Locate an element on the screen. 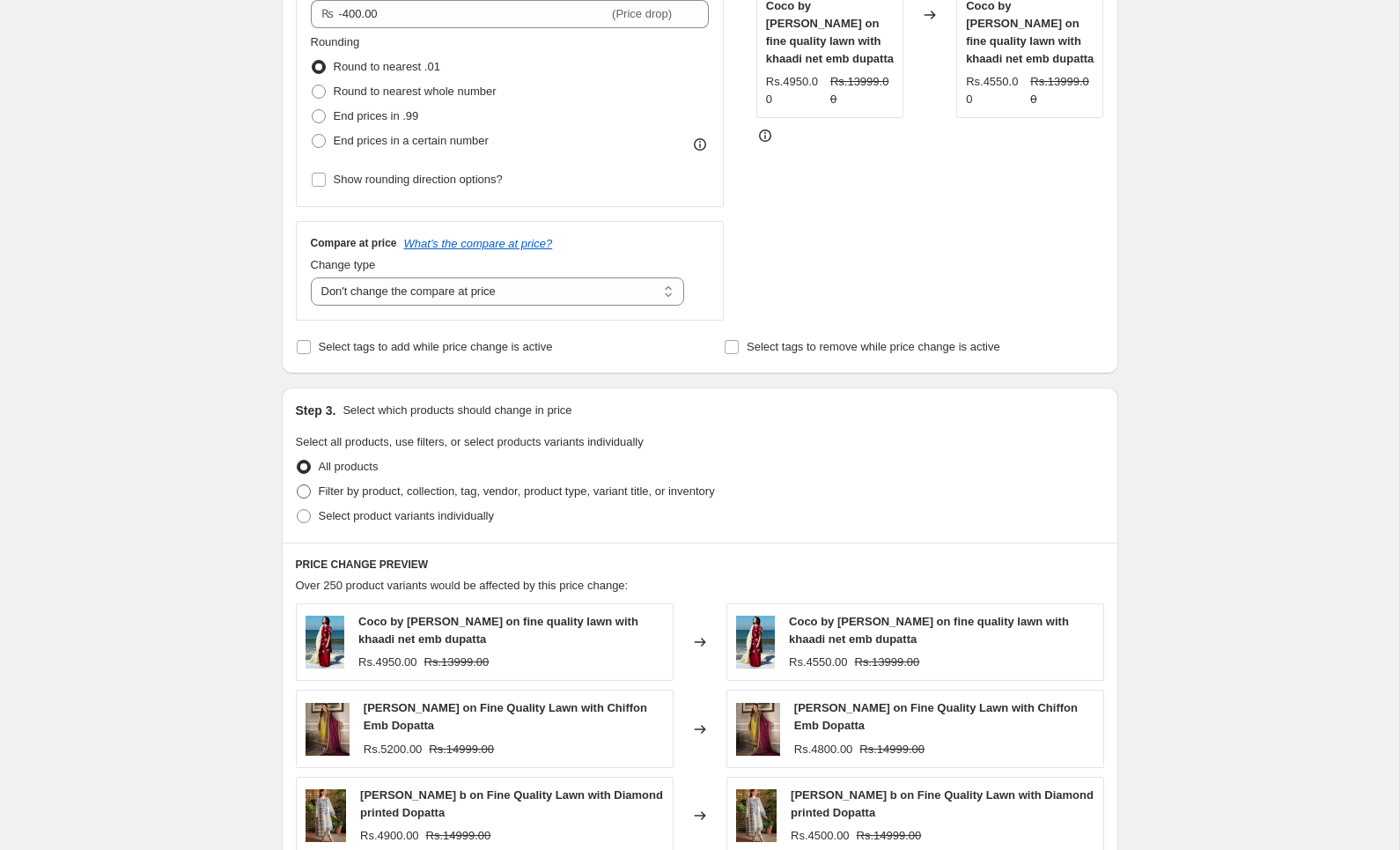  h3: Compare at price is located at coordinates (354, 243).